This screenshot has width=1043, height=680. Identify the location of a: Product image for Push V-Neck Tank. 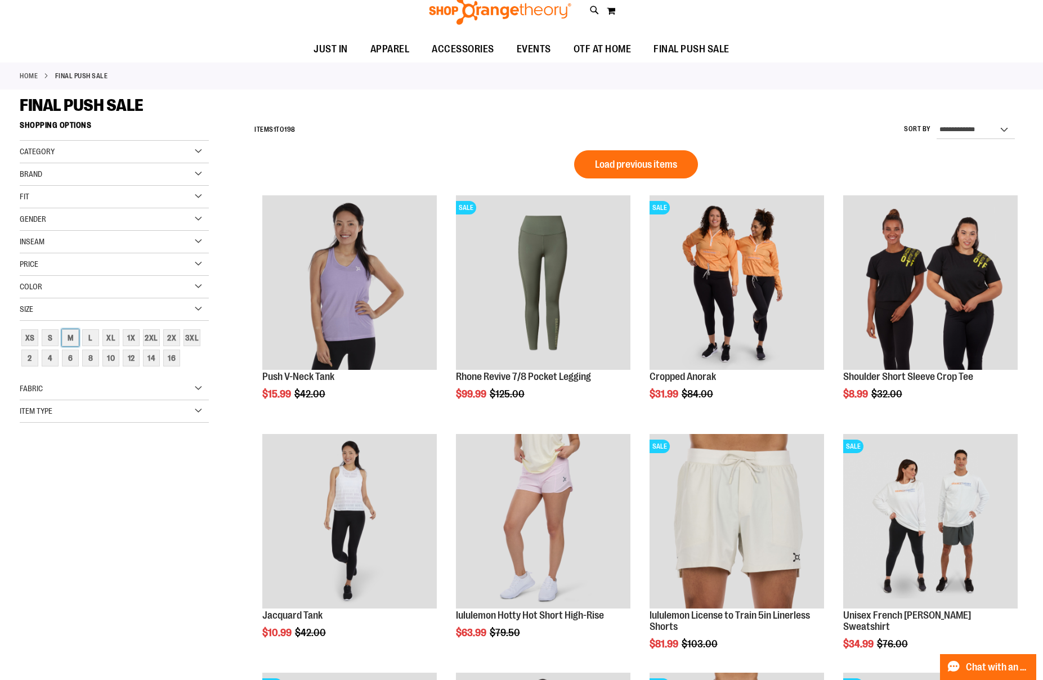
(350, 283).